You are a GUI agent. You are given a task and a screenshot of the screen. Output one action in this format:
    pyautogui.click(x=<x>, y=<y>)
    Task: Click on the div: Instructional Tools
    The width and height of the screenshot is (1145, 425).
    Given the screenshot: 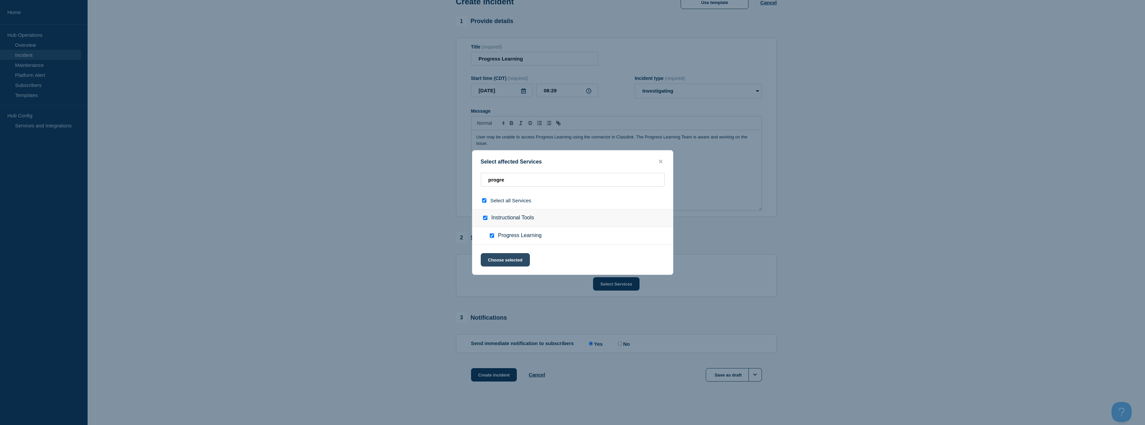 What is the action you would take?
    pyautogui.click(x=573, y=218)
    